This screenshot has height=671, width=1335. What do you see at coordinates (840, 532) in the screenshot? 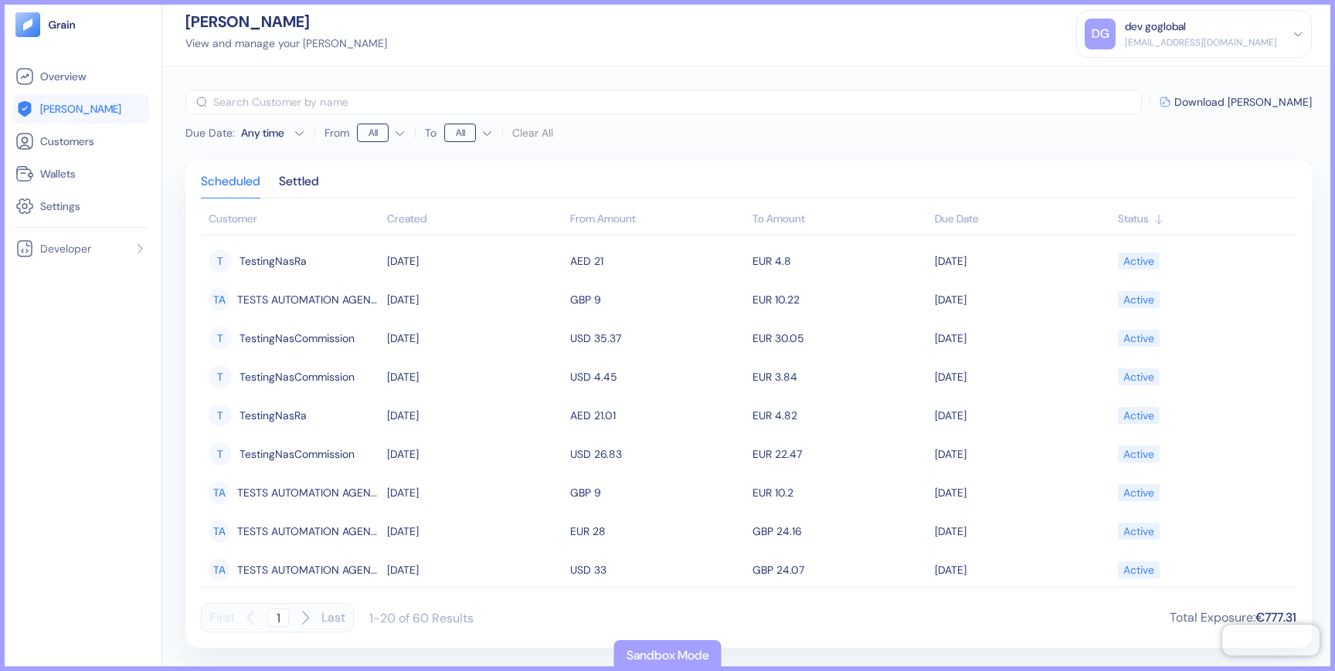
I see `td: GBP 24.16` at bounding box center [840, 532].